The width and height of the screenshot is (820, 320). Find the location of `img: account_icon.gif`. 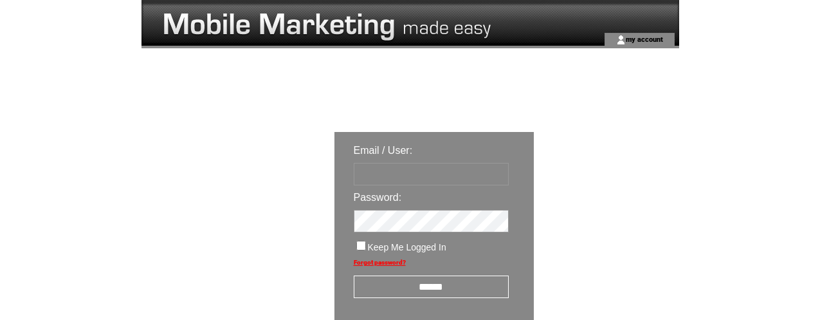

img: account_icon.gif is located at coordinates (621, 40).